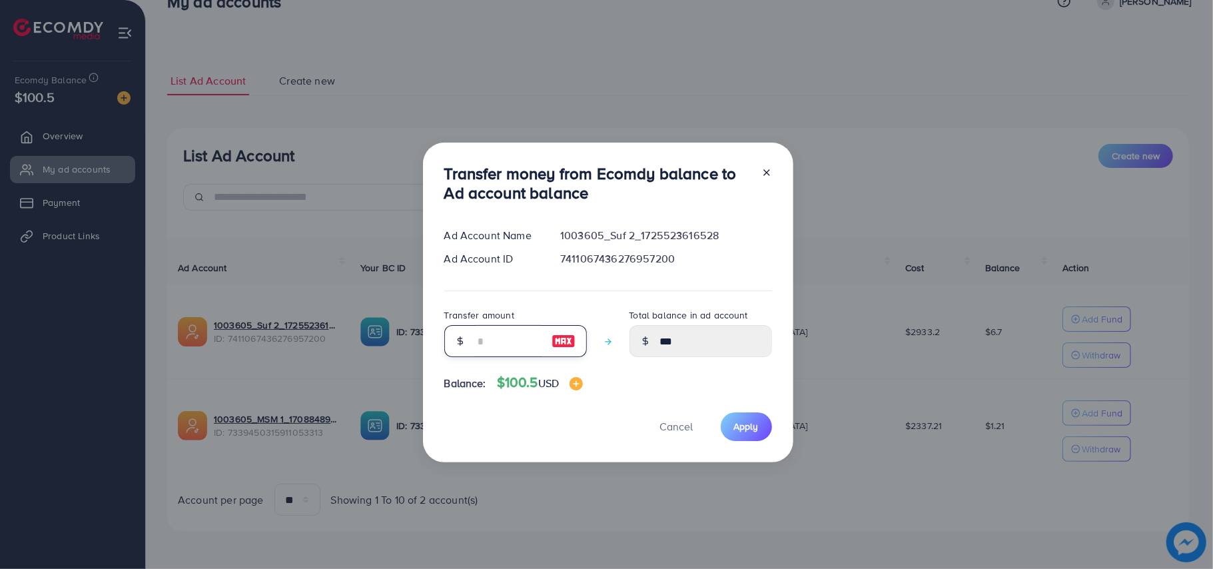 This screenshot has width=1213, height=569. I want to click on div: 7411067436276957200, so click(665, 258).